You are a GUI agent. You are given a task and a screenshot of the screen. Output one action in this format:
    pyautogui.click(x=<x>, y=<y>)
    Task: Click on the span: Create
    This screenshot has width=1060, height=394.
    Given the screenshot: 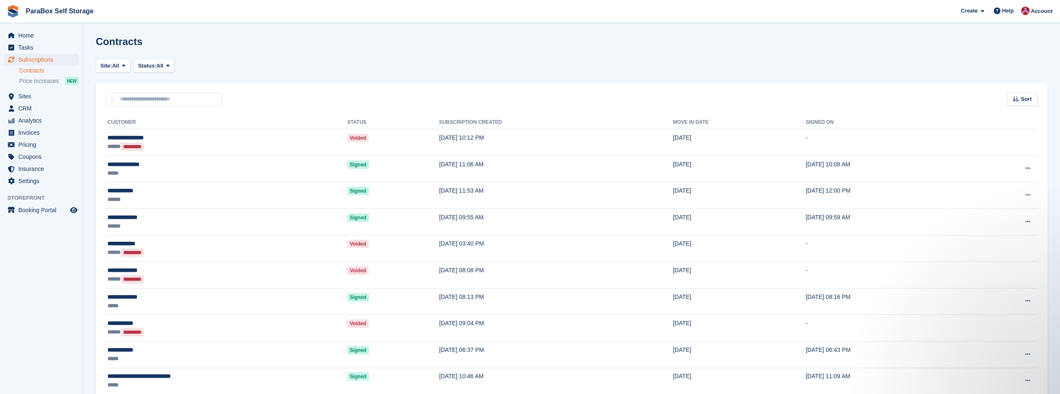 What is the action you would take?
    pyautogui.click(x=969, y=11)
    